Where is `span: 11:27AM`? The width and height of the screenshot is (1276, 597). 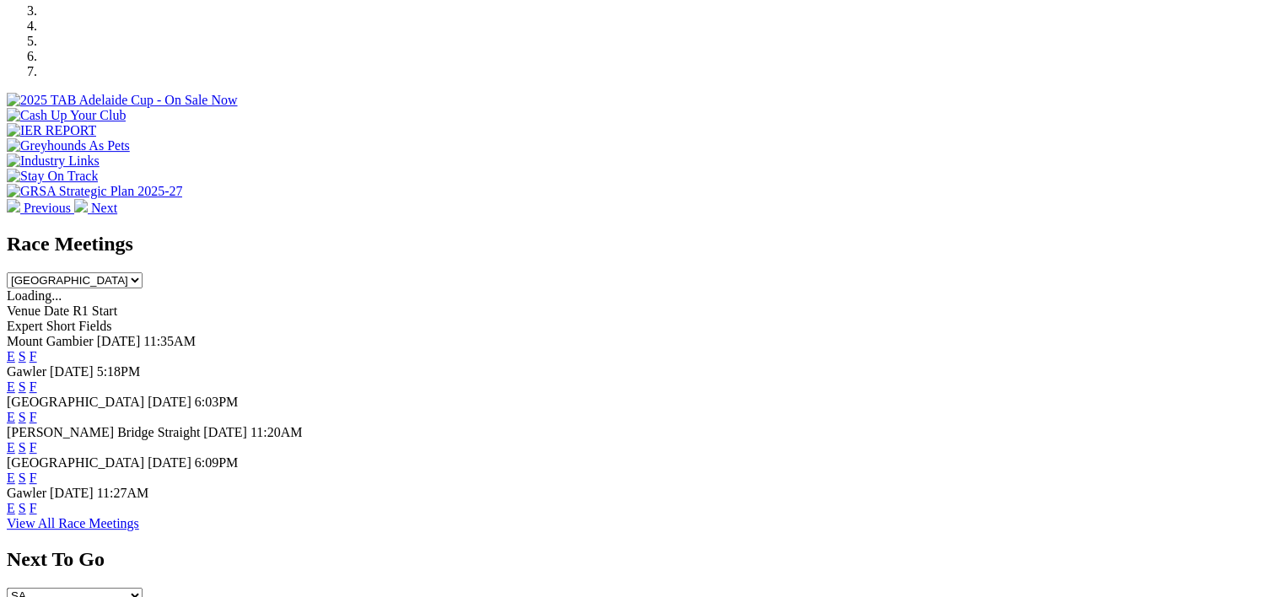 span: 11:27AM is located at coordinates (123, 492).